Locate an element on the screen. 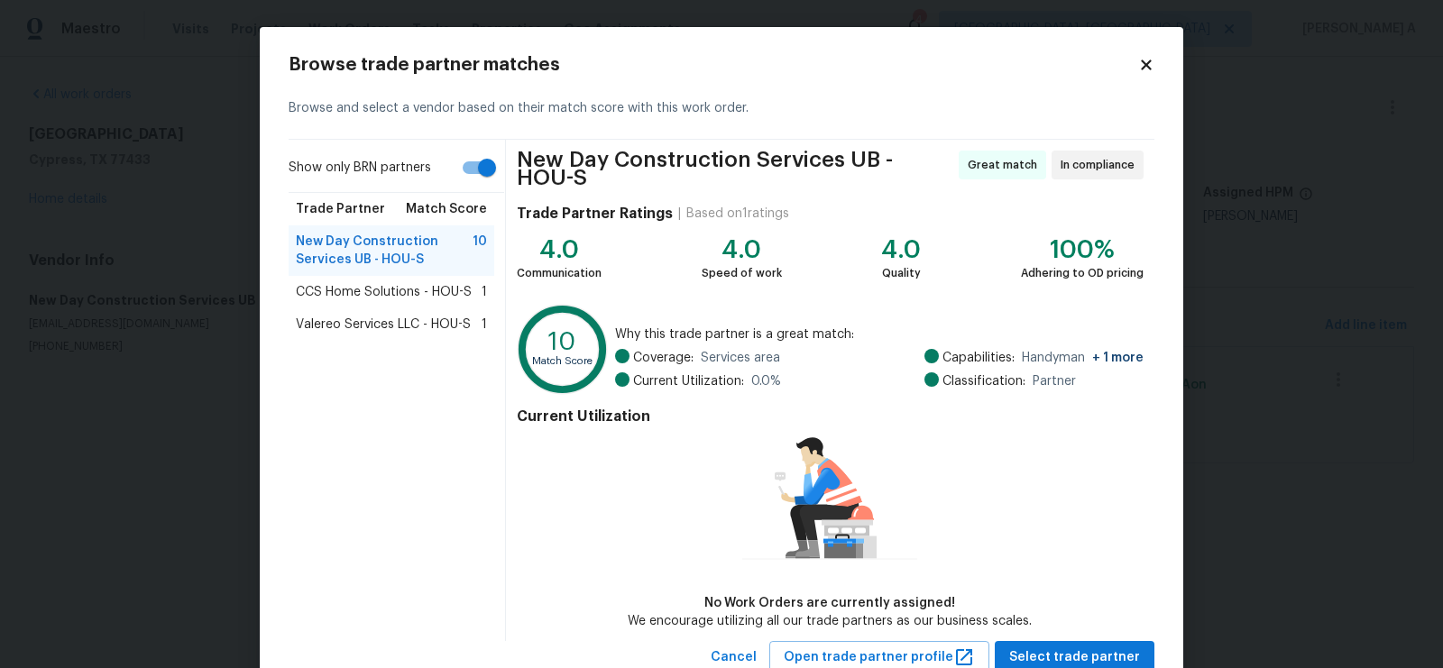 This screenshot has width=1443, height=668. div: Based on 1 ratings is located at coordinates (738, 214).